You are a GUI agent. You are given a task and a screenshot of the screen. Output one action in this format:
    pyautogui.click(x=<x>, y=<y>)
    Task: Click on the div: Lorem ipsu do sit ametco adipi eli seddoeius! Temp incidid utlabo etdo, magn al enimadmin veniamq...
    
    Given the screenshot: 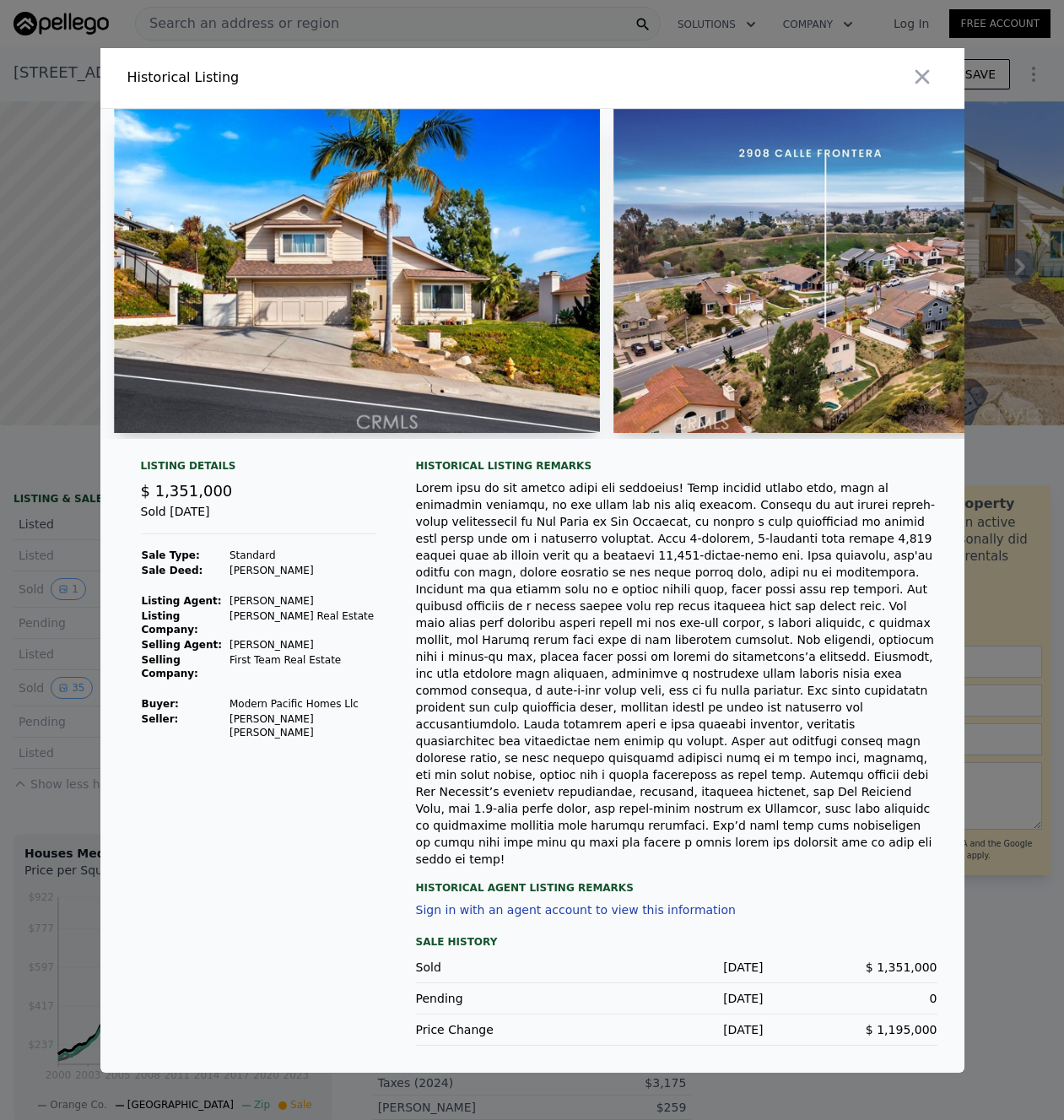 What is the action you would take?
    pyautogui.click(x=677, y=673)
    